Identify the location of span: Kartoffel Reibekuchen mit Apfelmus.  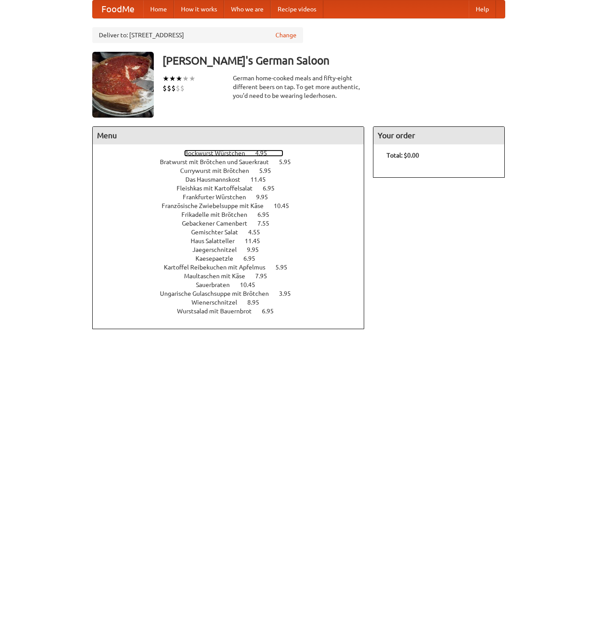
(219, 267).